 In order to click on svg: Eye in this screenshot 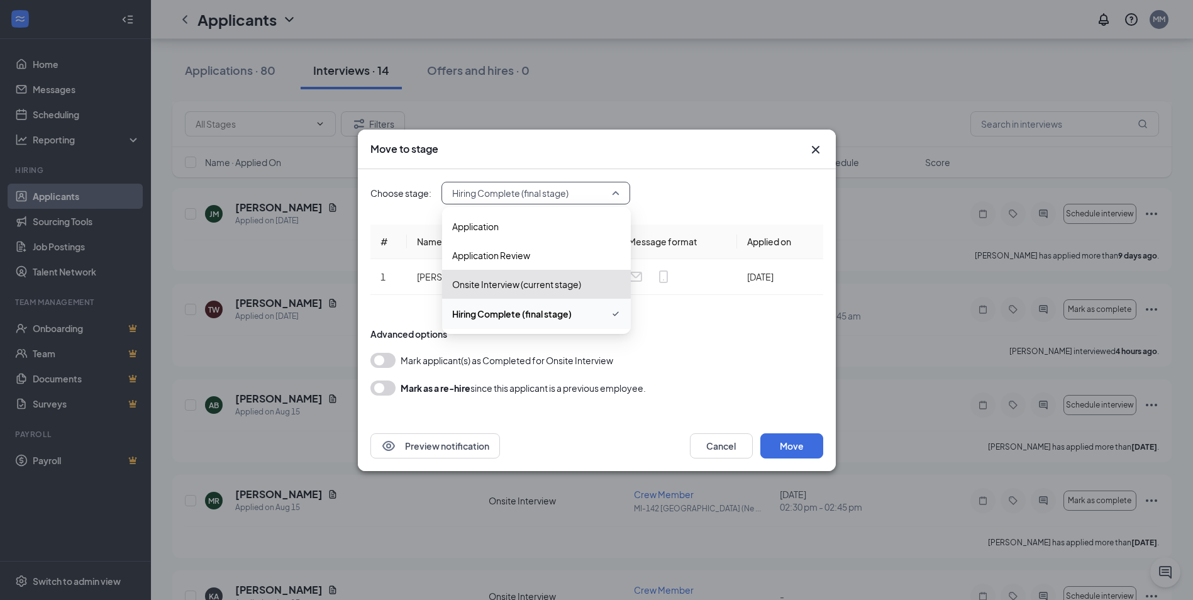, I will do `click(389, 446)`.